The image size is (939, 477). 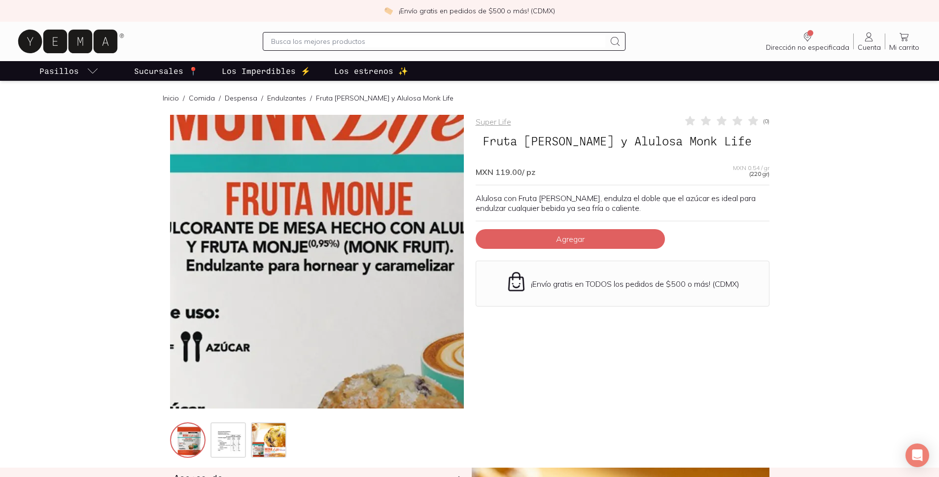 I want to click on p: Los estrenos ✨, so click(x=371, y=71).